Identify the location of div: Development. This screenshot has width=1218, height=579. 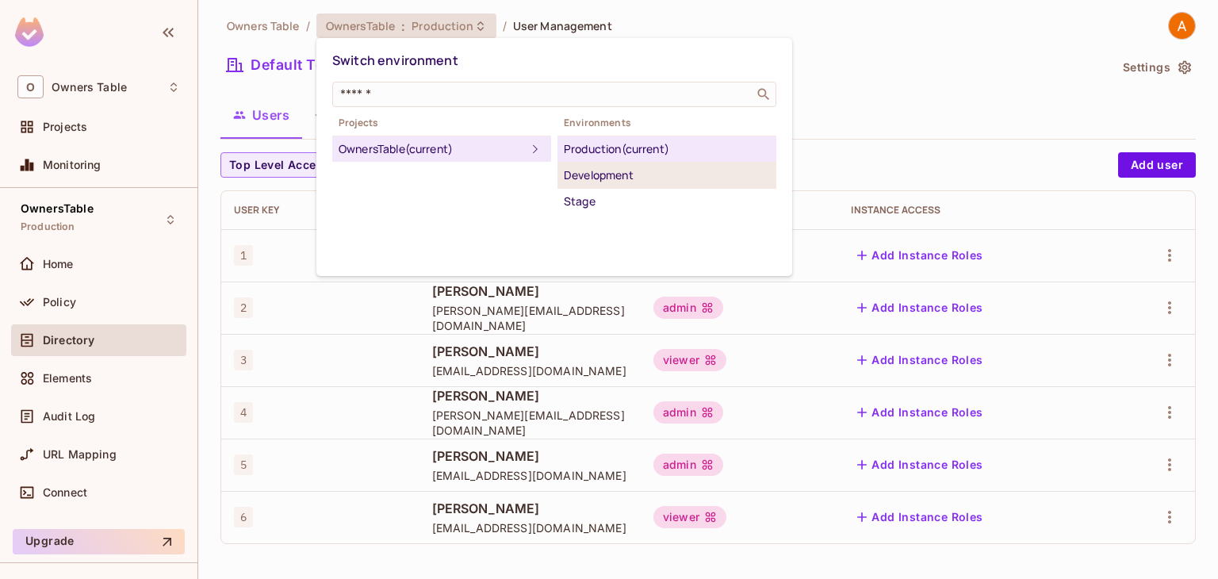
(667, 175).